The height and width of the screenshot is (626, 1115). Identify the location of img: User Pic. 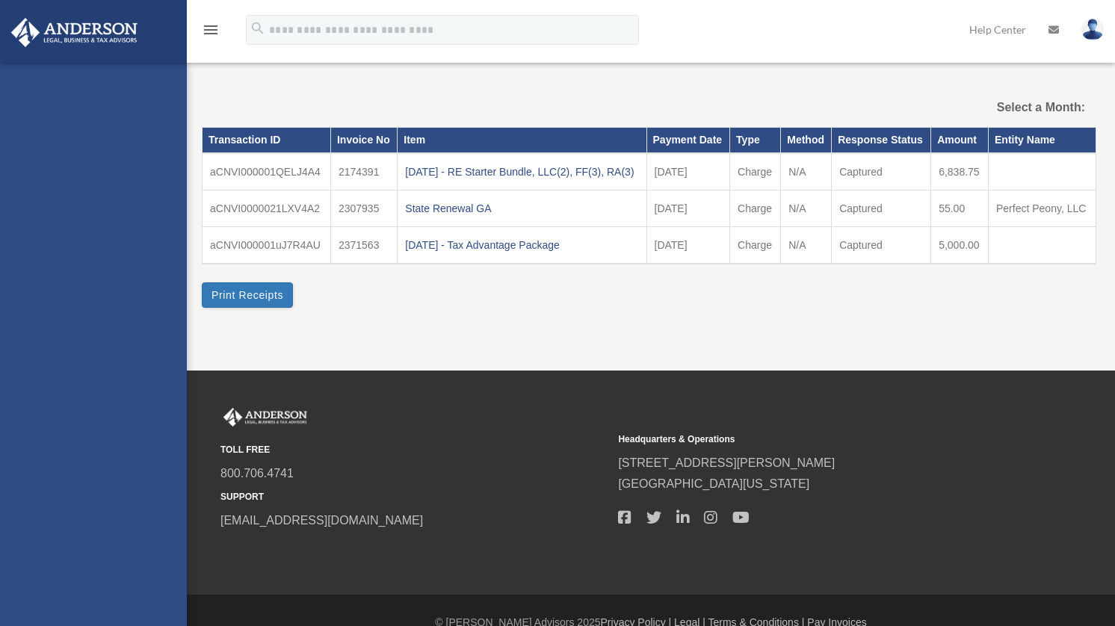
(1093, 29).